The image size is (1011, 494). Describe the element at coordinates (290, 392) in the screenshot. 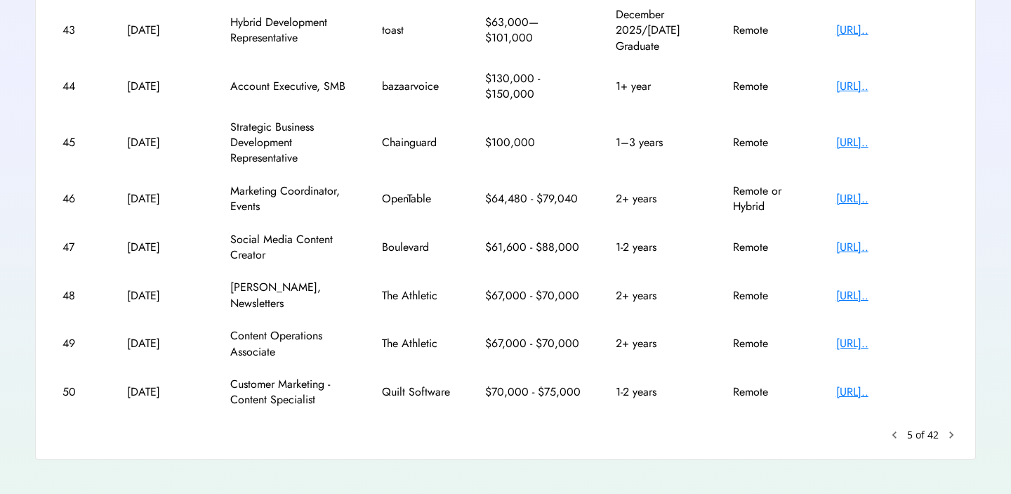

I see `div: Customer Marketing - Content Specialist` at that location.